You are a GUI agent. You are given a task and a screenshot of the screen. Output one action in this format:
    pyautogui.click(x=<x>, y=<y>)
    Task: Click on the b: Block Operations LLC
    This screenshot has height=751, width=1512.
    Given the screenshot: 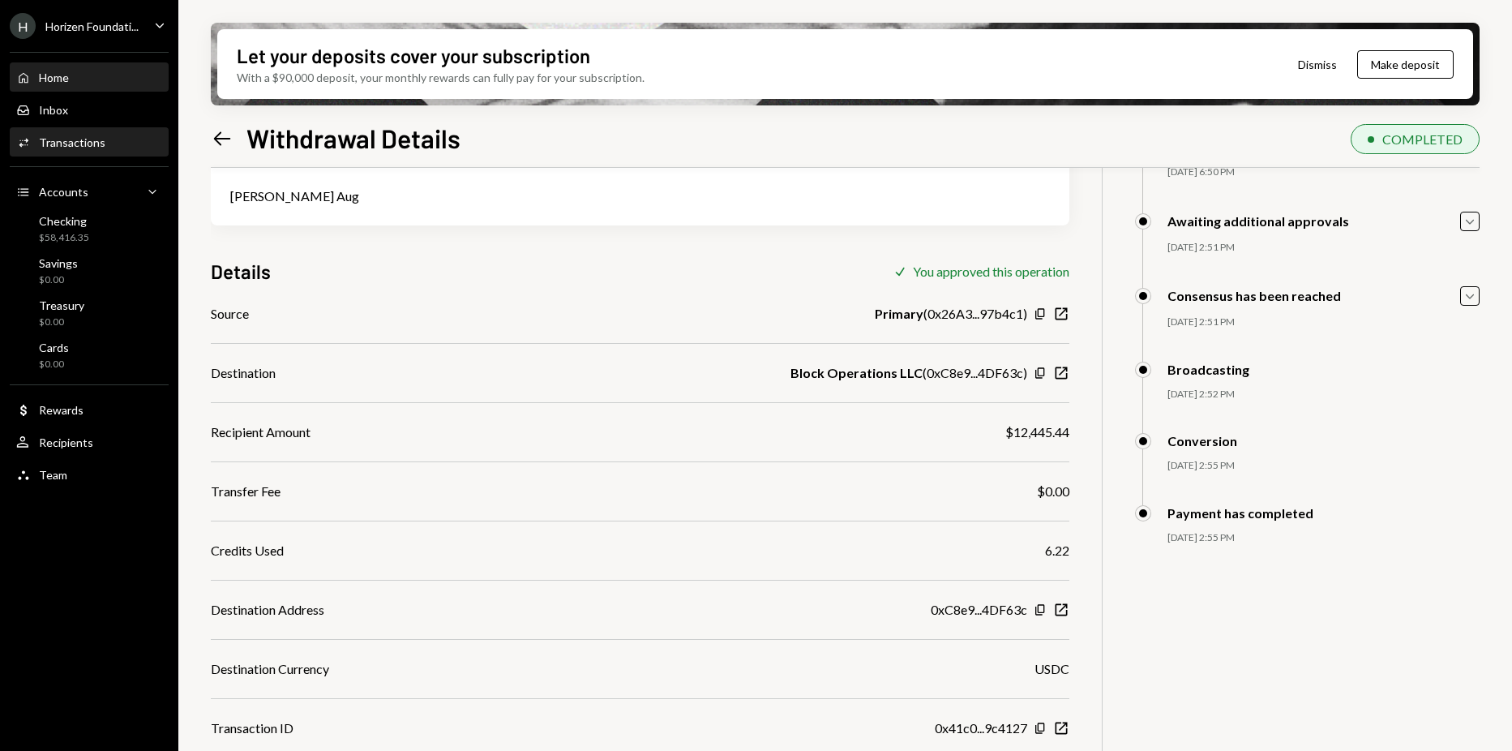 What is the action you would take?
    pyautogui.click(x=856, y=373)
    